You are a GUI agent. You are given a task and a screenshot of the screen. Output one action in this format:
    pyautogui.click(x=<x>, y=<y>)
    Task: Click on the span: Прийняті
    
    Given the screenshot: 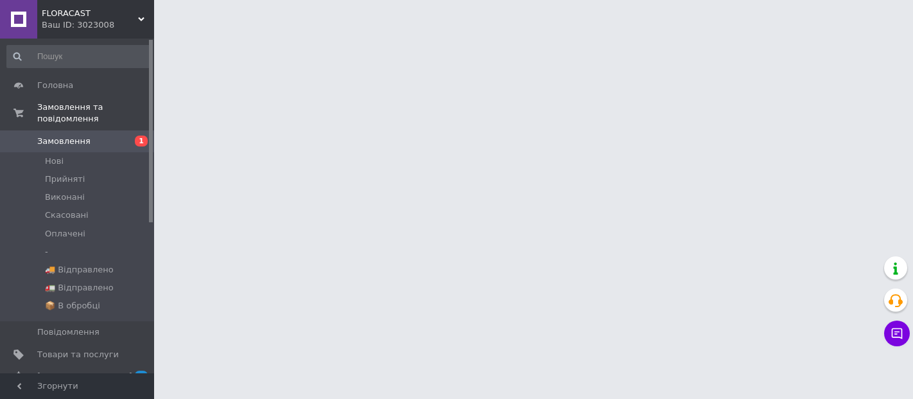 What is the action you would take?
    pyautogui.click(x=65, y=179)
    